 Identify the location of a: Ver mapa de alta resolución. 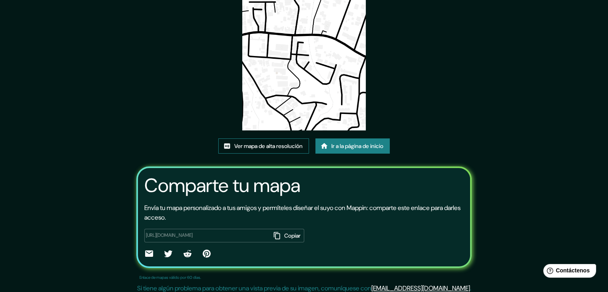
(263, 146).